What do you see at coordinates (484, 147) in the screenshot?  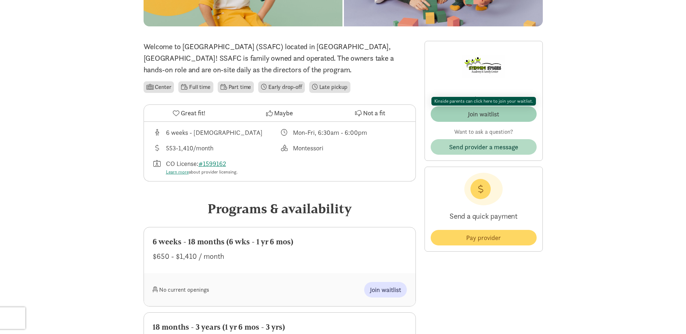 I see `span: Send provider a message` at bounding box center [484, 147].